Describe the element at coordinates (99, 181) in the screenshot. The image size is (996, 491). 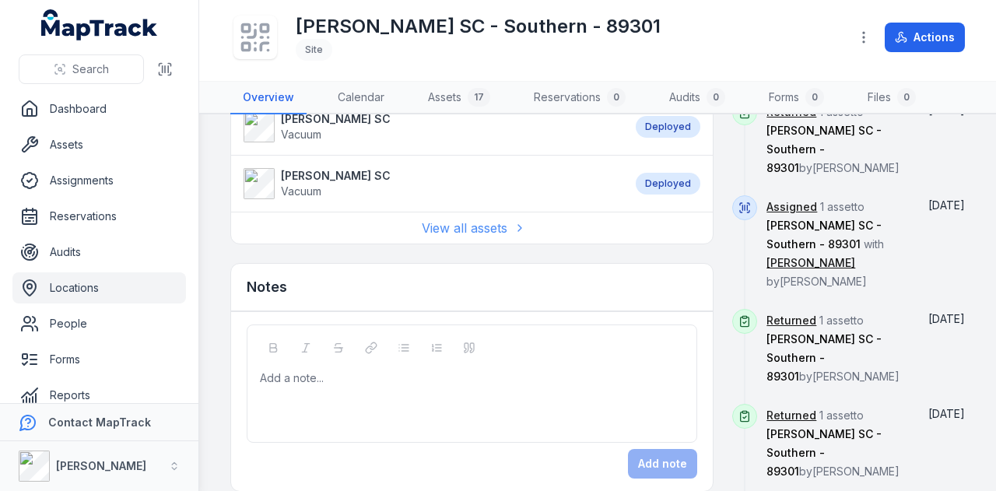
I see `a: Assignments` at that location.